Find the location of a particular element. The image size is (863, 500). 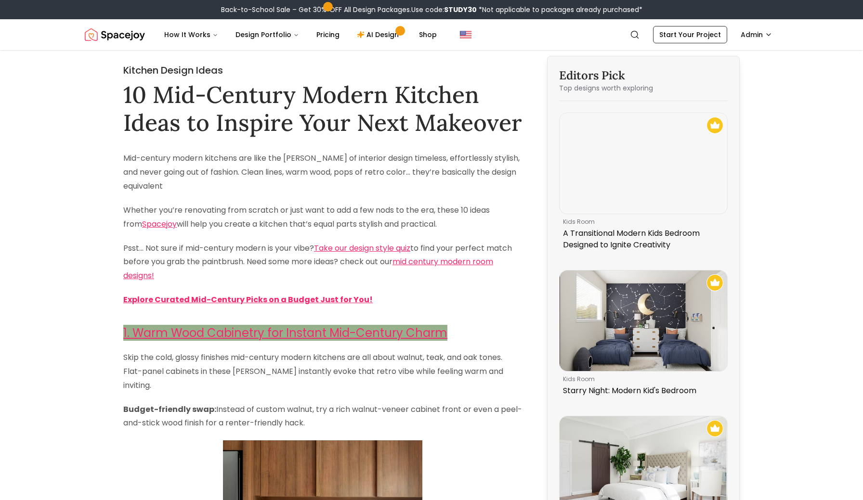

h3: Editors Pick is located at coordinates (643, 76).